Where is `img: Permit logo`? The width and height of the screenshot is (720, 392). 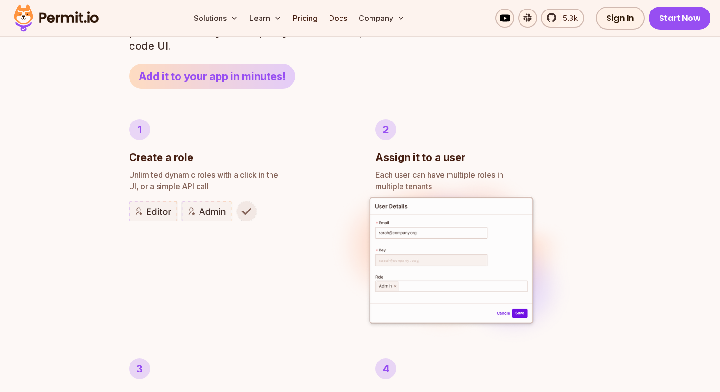
img: Permit logo is located at coordinates (56, 18).